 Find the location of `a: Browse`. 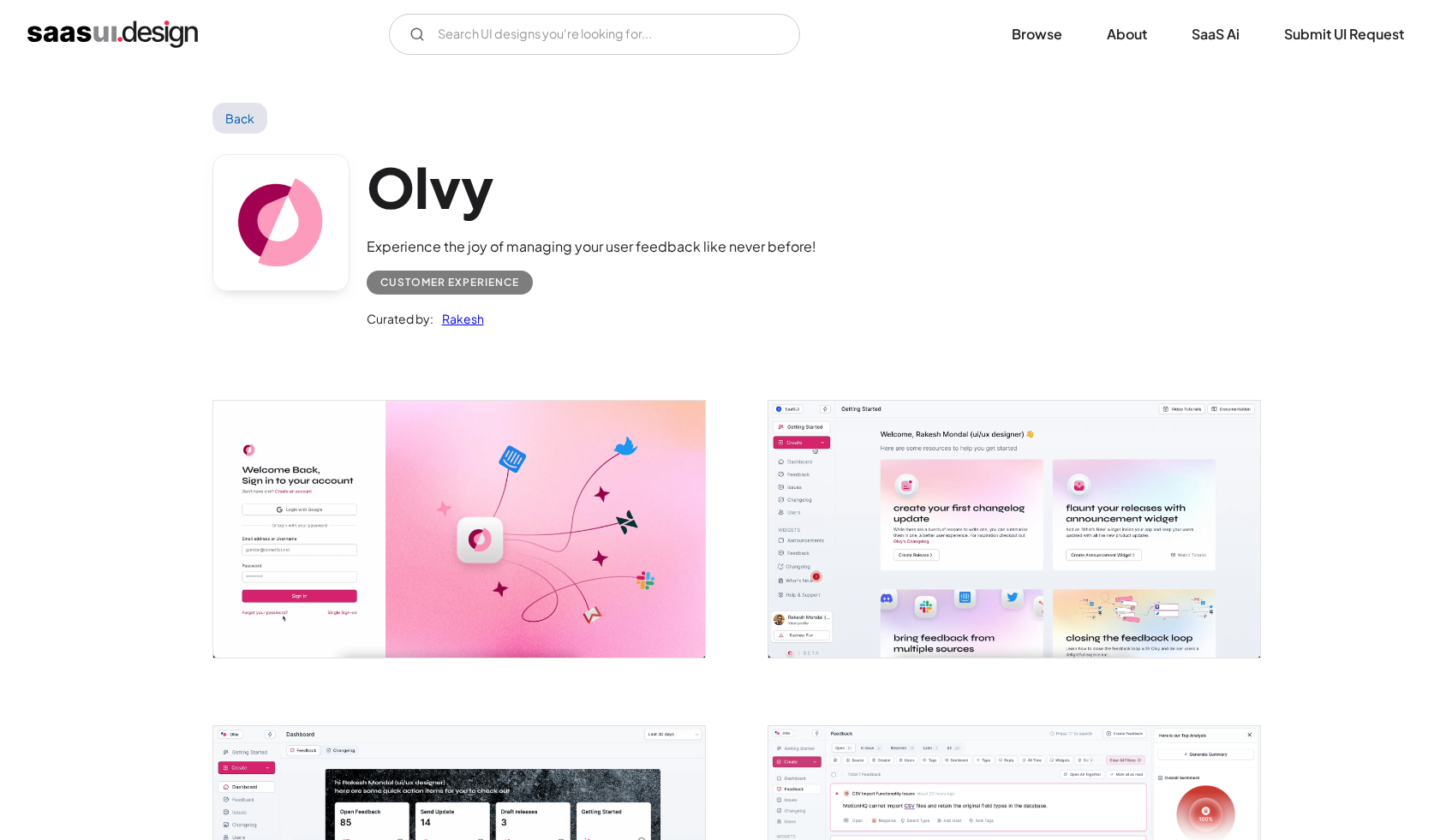

a: Browse is located at coordinates (1037, 34).